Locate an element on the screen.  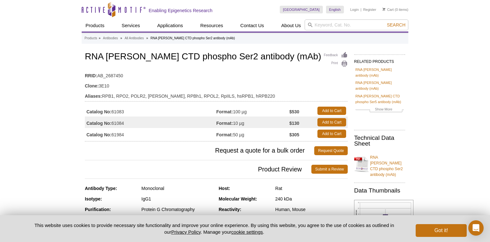
button: cookie settings is located at coordinates (247, 232).